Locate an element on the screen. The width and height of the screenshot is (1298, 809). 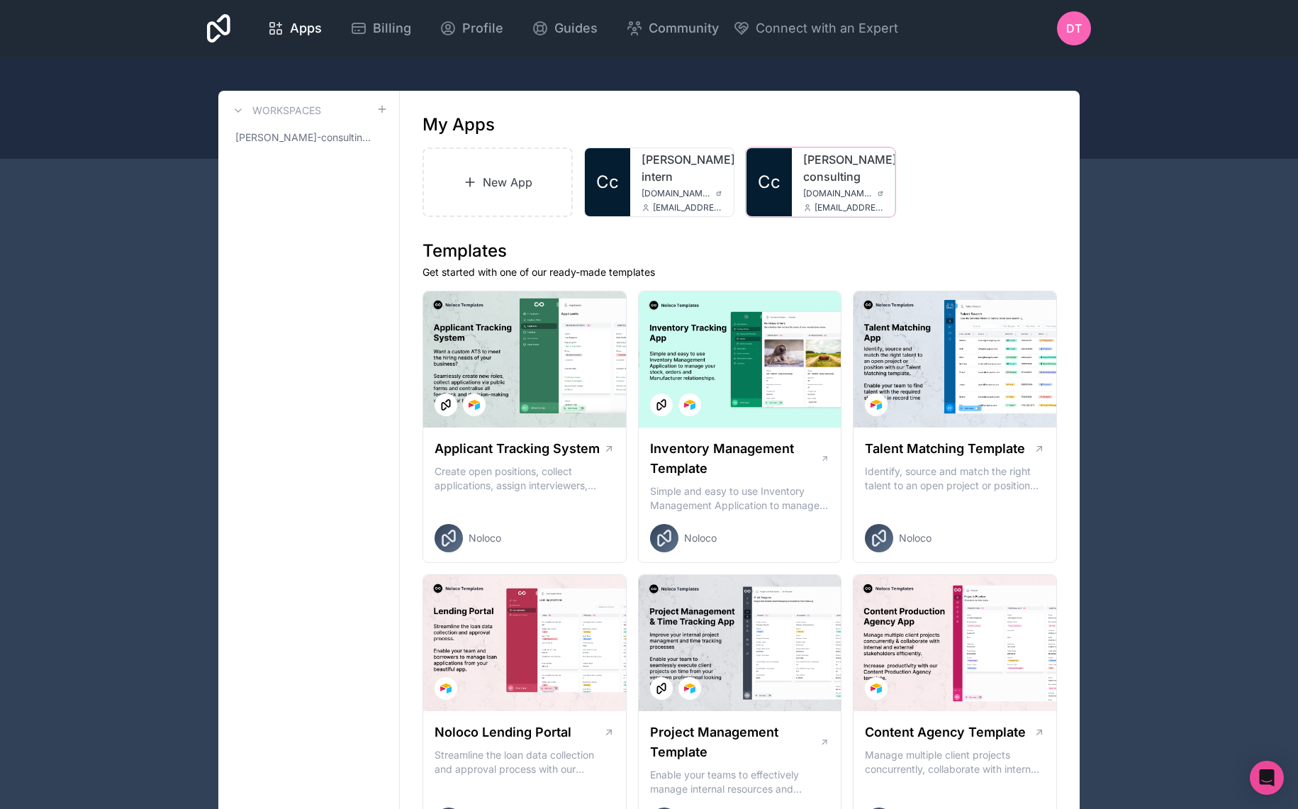
h1: My Apps is located at coordinates (459, 125).